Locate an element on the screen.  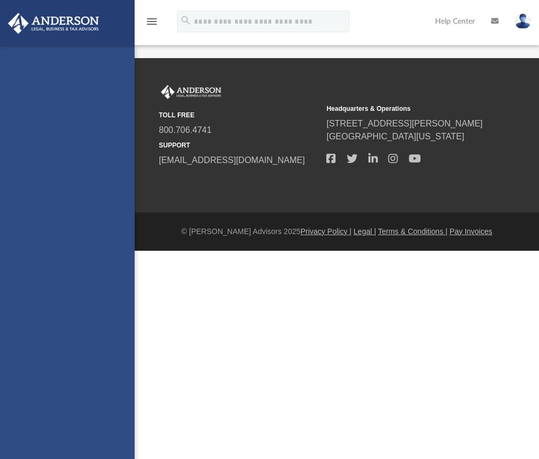
small: Headquarters & Operations is located at coordinates (406, 109).